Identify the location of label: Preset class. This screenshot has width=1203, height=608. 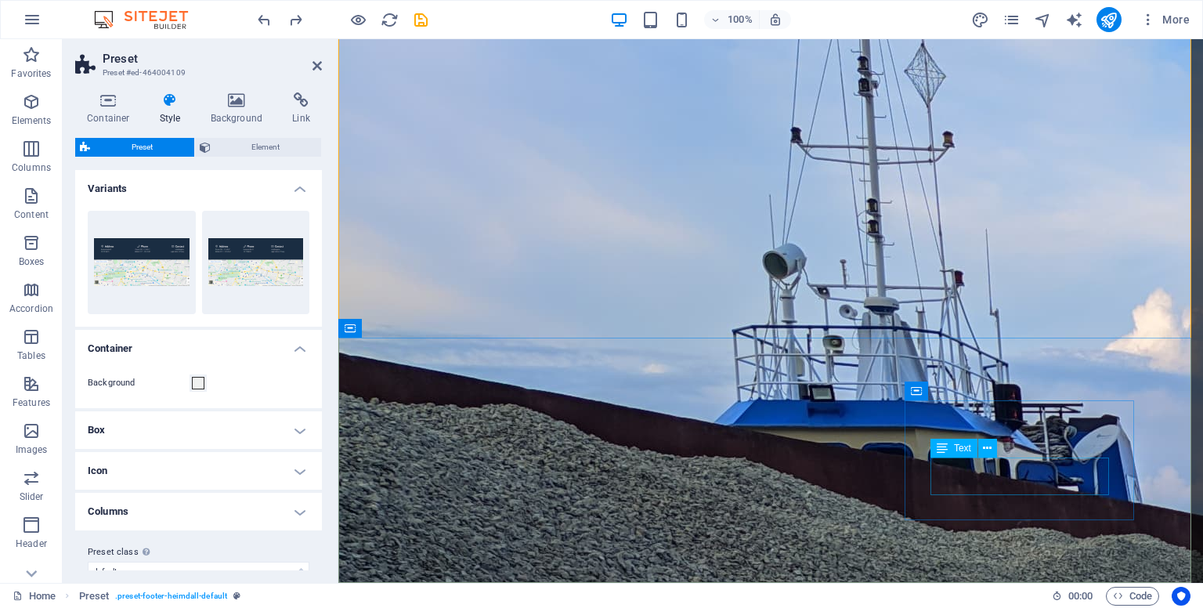
(198, 552).